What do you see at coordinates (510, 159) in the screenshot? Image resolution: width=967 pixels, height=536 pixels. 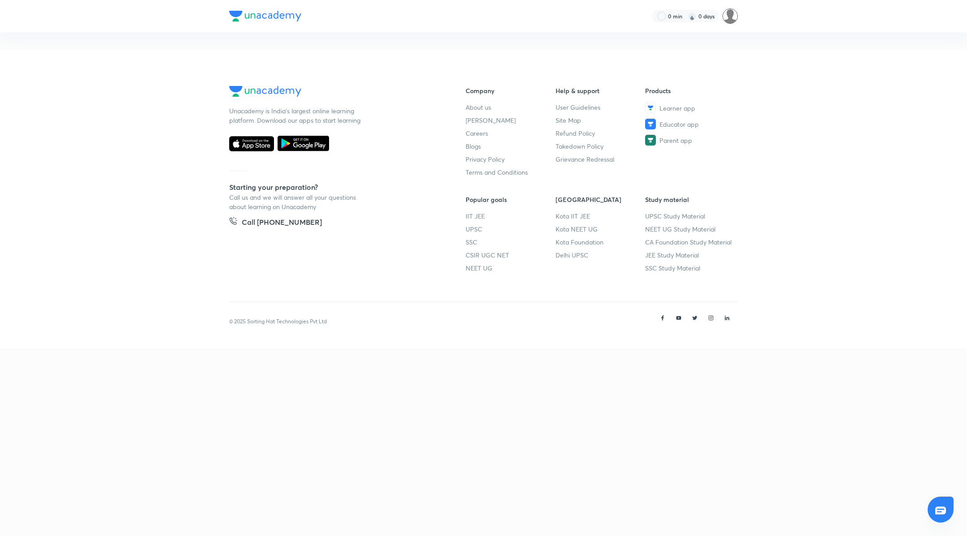 I see `a: Privacy Policy` at bounding box center [510, 159].